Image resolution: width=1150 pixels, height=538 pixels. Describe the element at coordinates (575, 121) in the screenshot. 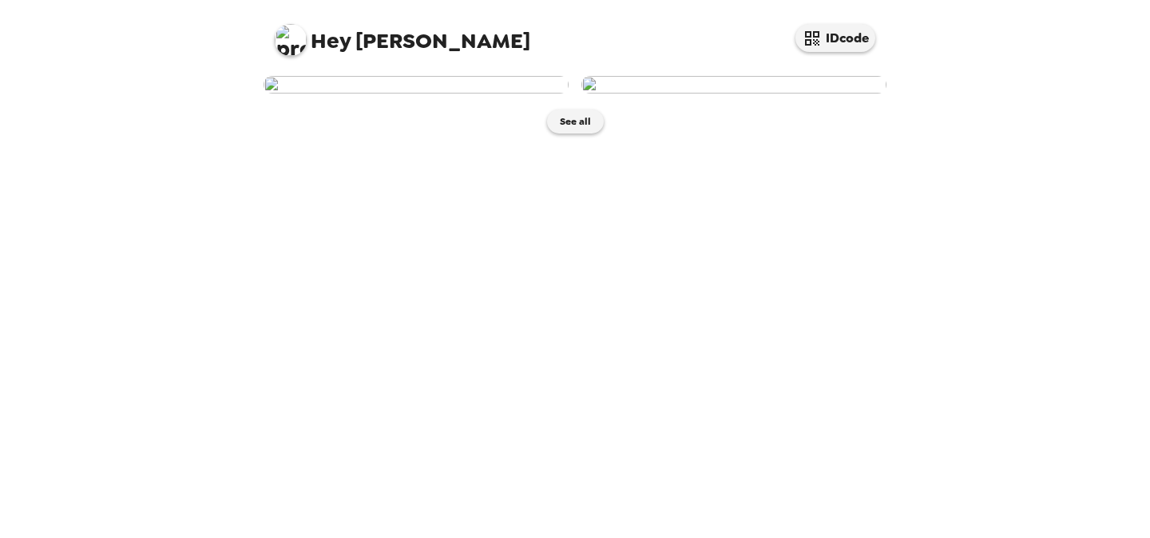

I see `button: See all` at that location.